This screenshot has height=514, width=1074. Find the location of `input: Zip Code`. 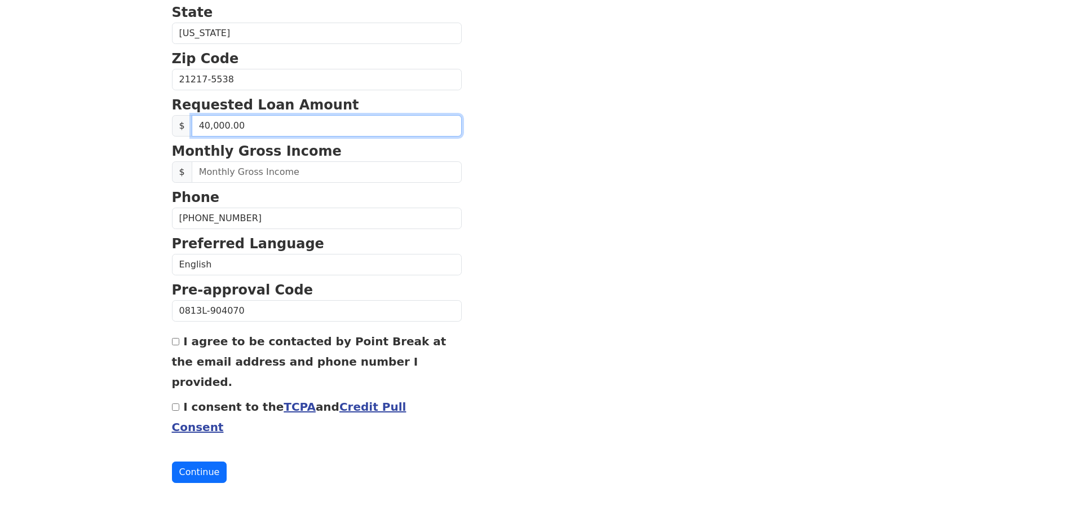

input: Zip Code is located at coordinates (317, 80).